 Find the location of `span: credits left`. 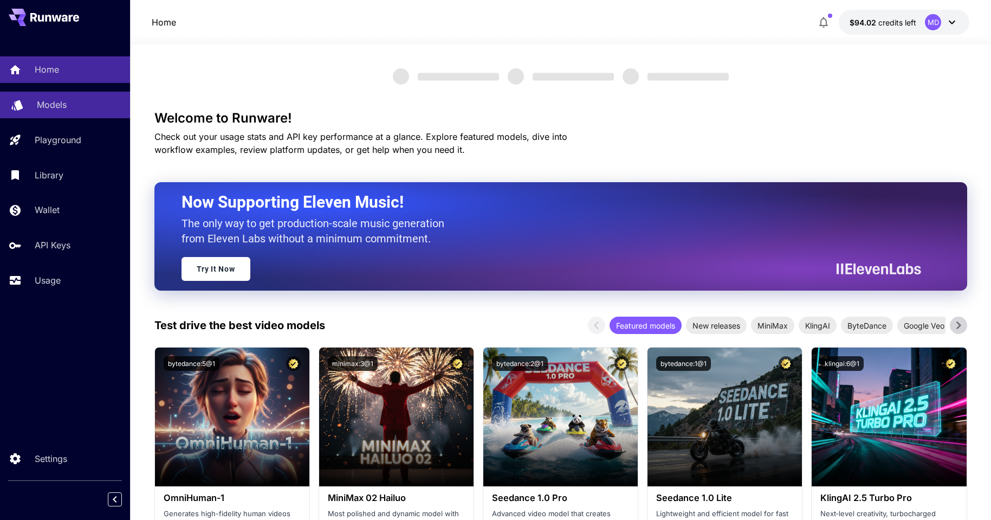

span: credits left is located at coordinates (897, 22).